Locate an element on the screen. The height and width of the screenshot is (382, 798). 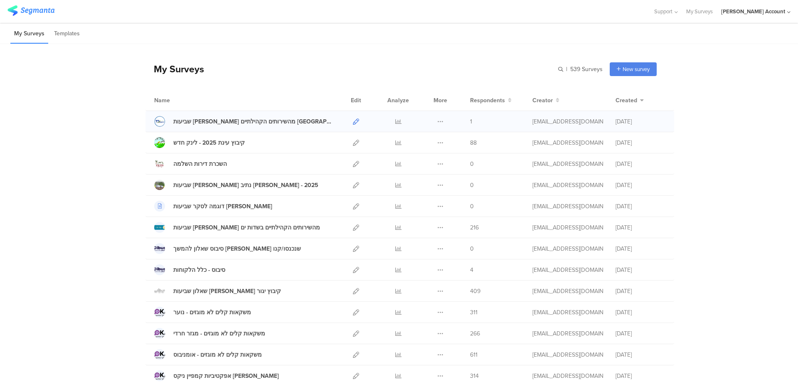
div: משקאות קלים לא מוגזים - מגזר חרדי is located at coordinates (219, 333).